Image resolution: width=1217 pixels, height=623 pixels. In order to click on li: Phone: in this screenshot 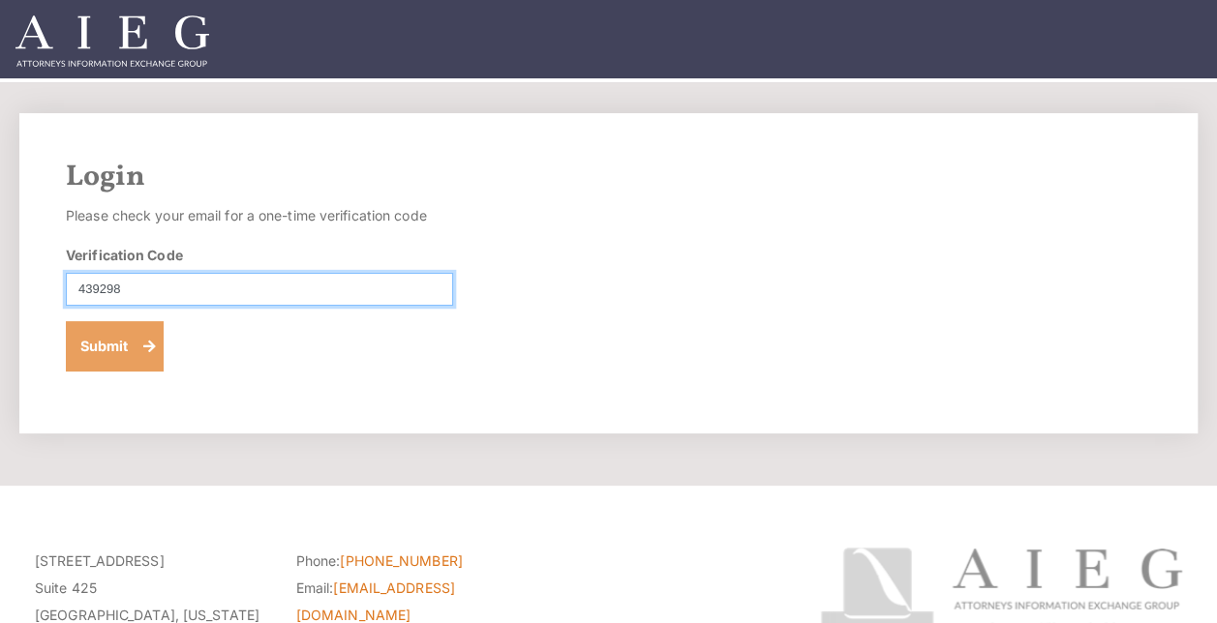, I will do `click(412, 561)`.